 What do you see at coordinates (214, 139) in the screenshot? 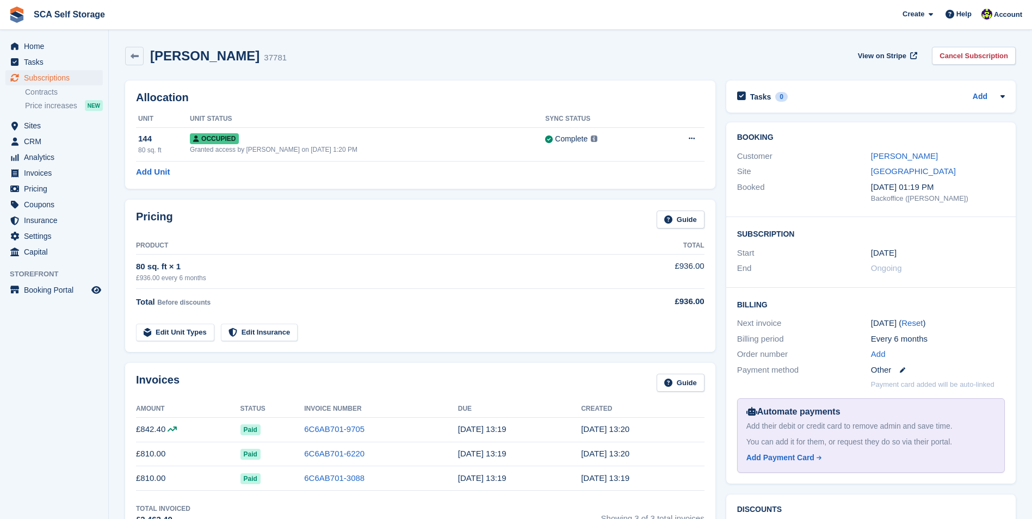
I see `span: Occupied` at bounding box center [214, 139].